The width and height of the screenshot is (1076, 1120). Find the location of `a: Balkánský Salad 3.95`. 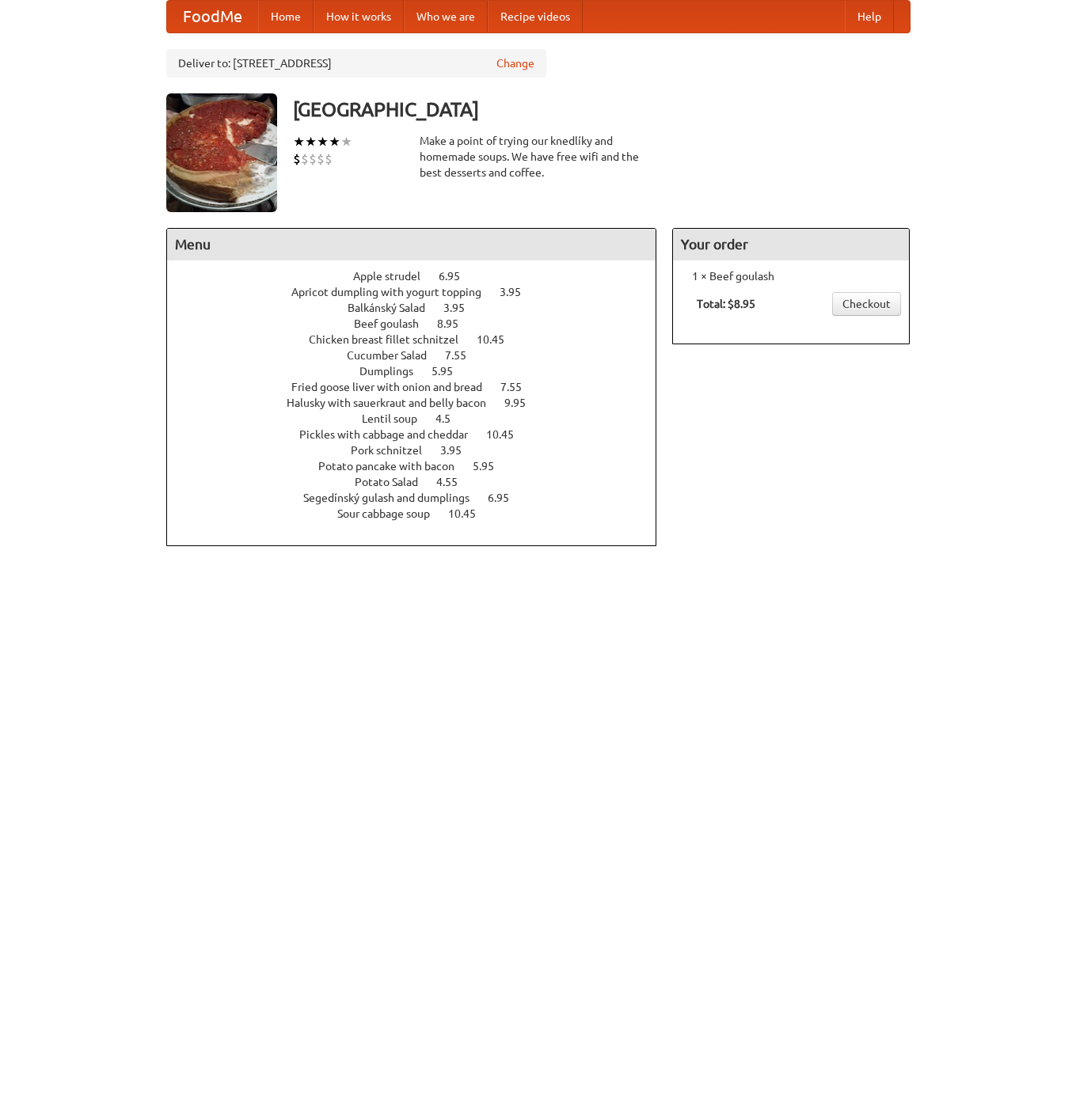

a: Balkánský Salad 3.95 is located at coordinates (421, 308).